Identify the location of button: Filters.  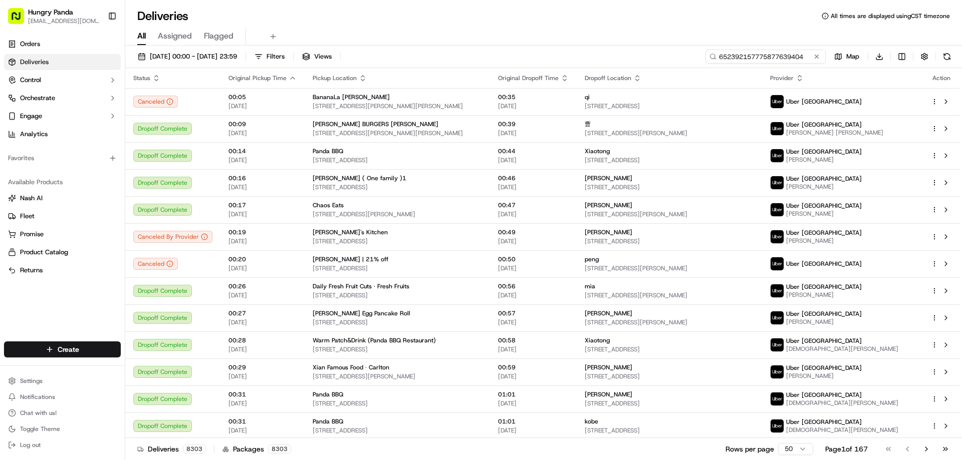
(269, 57).